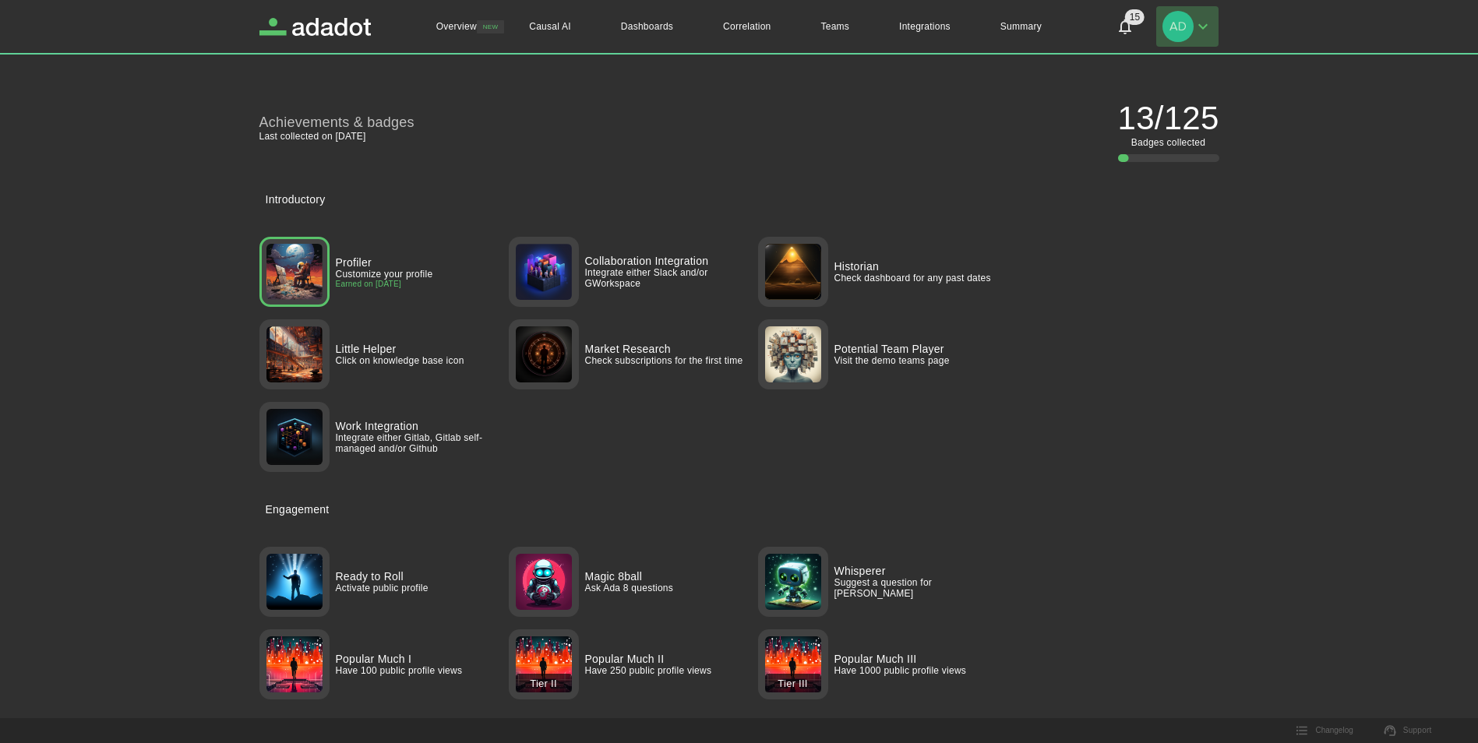 The width and height of the screenshot is (1478, 743). I want to click on img: questions_to_ada_greaterthan_8.png, so click(544, 582).